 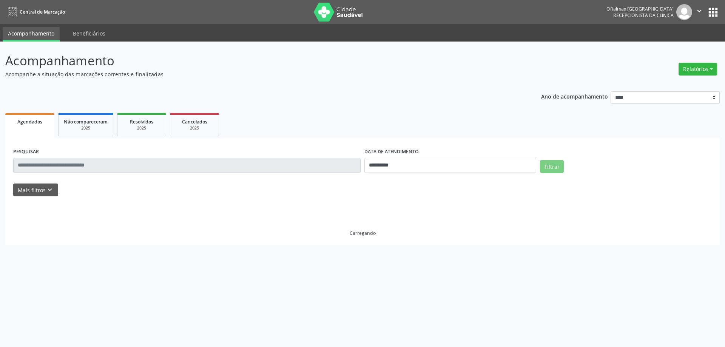 What do you see at coordinates (31, 34) in the screenshot?
I see `a: Acompanhamento` at bounding box center [31, 34].